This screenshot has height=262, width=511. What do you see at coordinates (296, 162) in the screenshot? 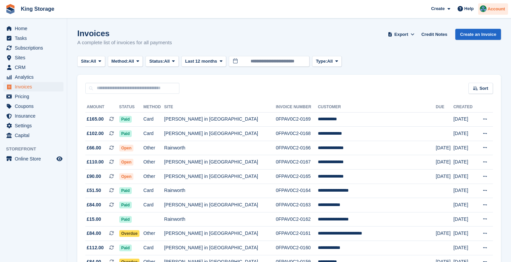
I see `td: 0FPAV0C2-0167` at bounding box center [296, 162].